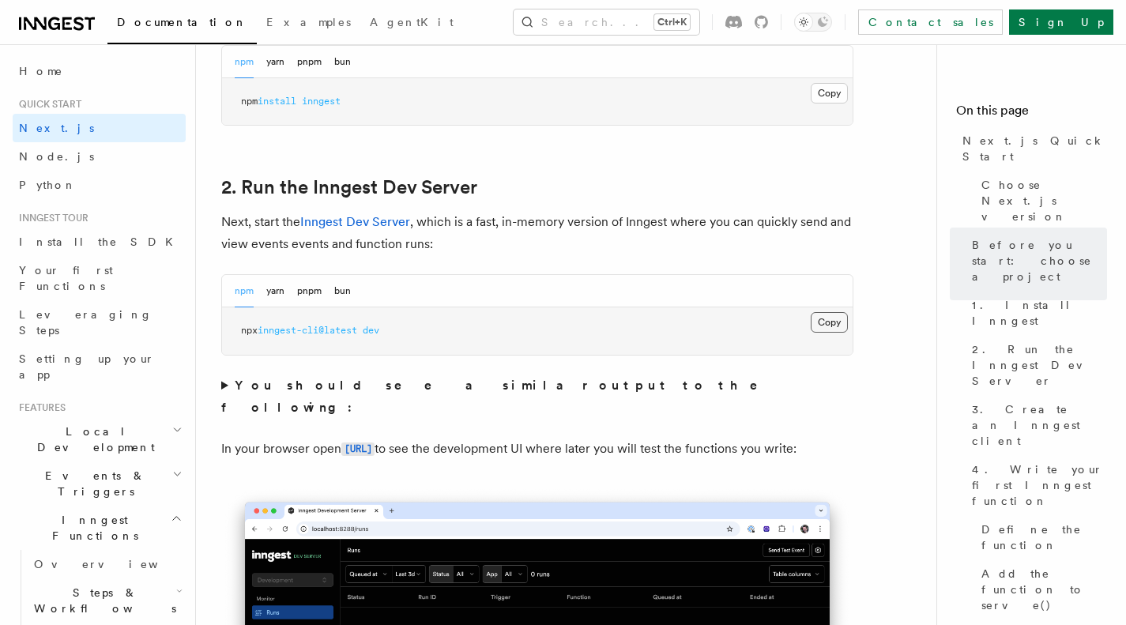 The width and height of the screenshot is (1126, 625). Describe the element at coordinates (1036, 485) in the screenshot. I see `a: 4. Write your first Inngest function` at that location.